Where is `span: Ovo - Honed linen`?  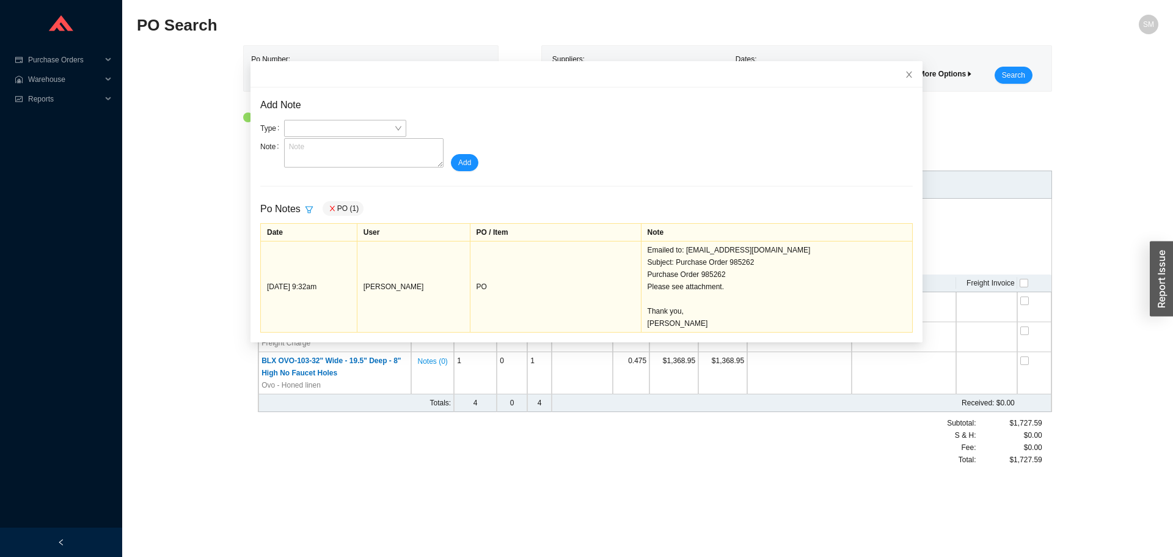
span: Ovo - Honed linen is located at coordinates (291, 385).